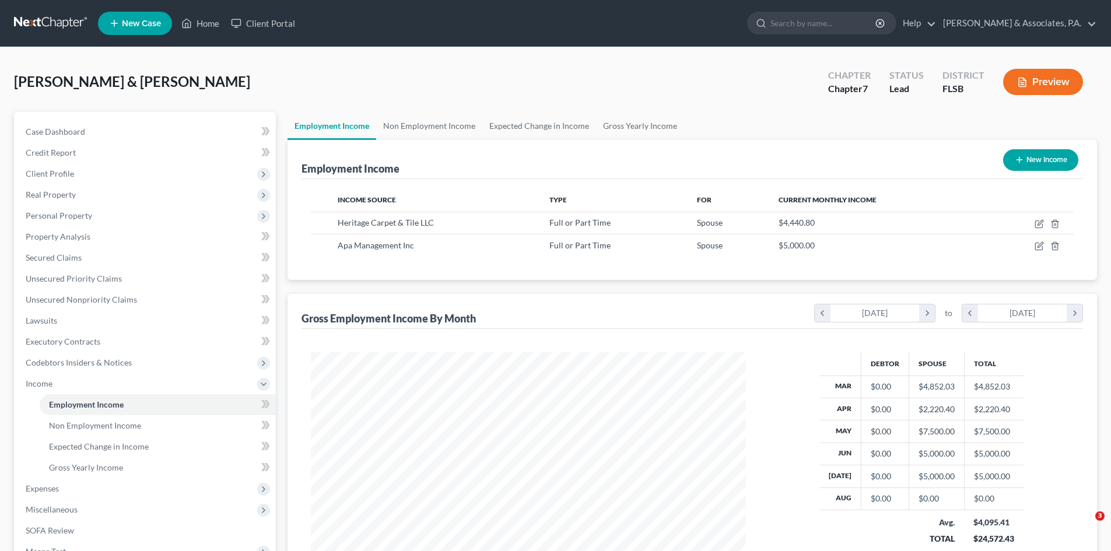 Image resolution: width=1111 pixels, height=551 pixels. What do you see at coordinates (994, 409) in the screenshot?
I see `td: $2,220.40` at bounding box center [994, 409].